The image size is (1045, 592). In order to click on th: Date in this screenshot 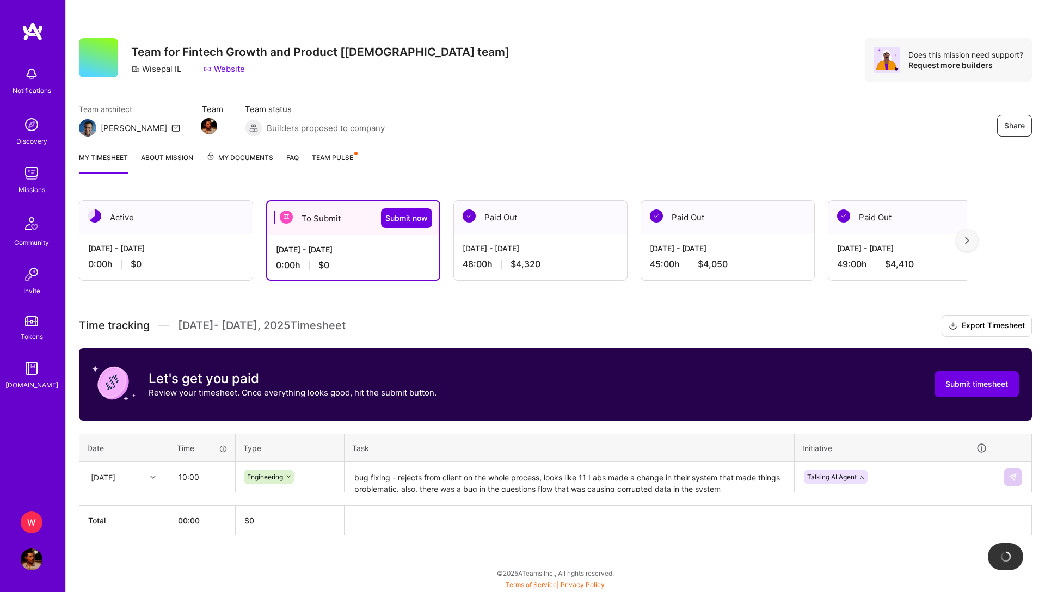, I will do `click(124, 448)`.